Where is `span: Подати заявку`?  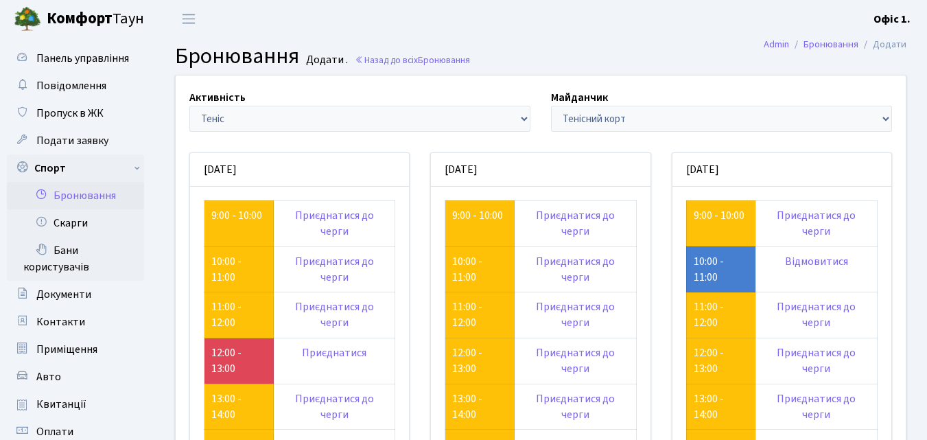
span: Подати заявку is located at coordinates (72, 141).